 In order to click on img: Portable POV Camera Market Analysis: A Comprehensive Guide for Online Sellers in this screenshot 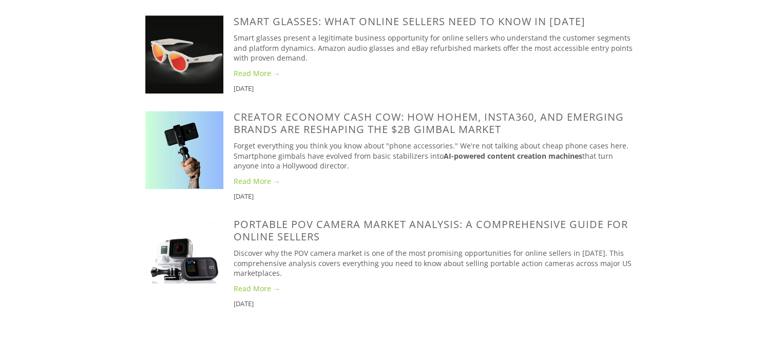, I will do `click(184, 257)`.